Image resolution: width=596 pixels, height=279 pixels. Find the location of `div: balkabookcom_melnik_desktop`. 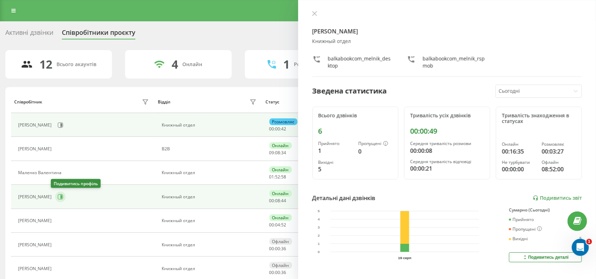

div: balkabookcom_melnik_desktop is located at coordinates (360, 62).